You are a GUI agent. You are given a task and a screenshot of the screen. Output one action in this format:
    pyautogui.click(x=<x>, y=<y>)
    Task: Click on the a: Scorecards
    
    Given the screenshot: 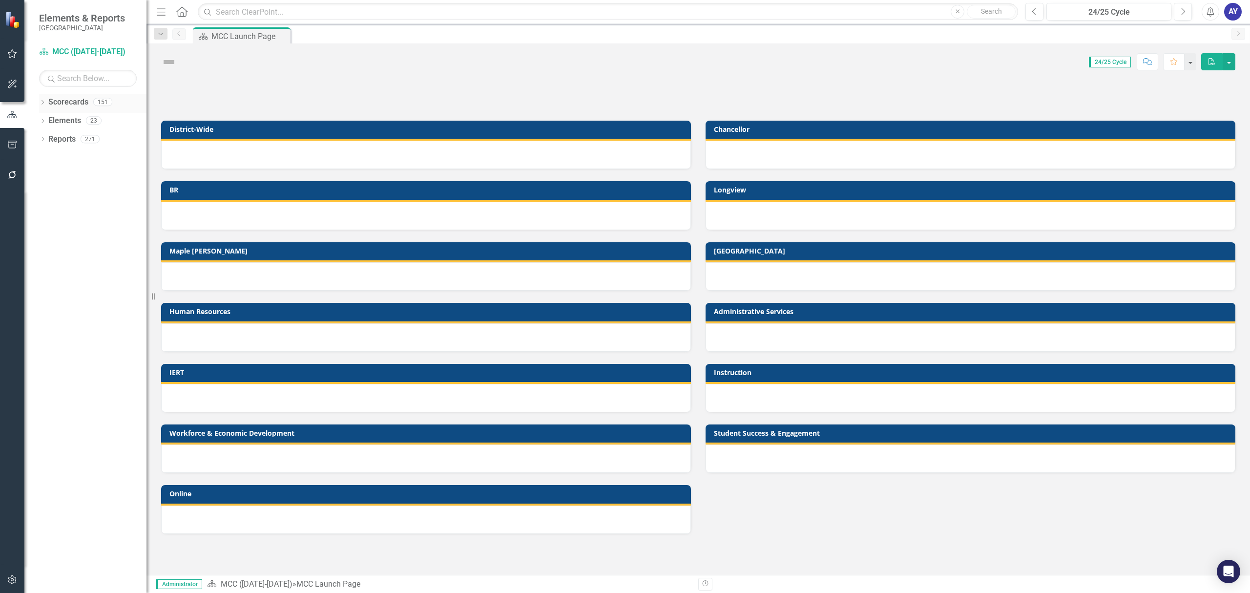 What is the action you would take?
    pyautogui.click(x=68, y=102)
    